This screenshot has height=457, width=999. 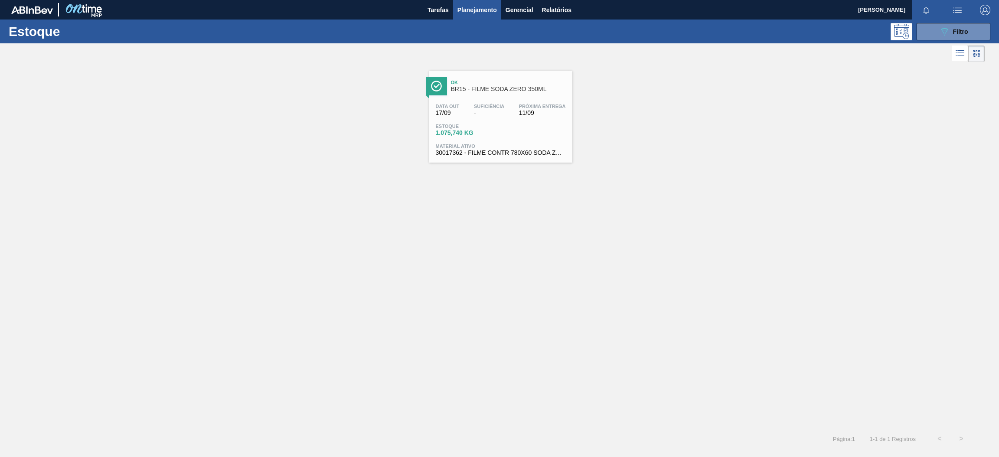 What do you see at coordinates (902, 32) in the screenshot?
I see `div: Pogramando: nenhum usuário selecionado` at bounding box center [902, 32].